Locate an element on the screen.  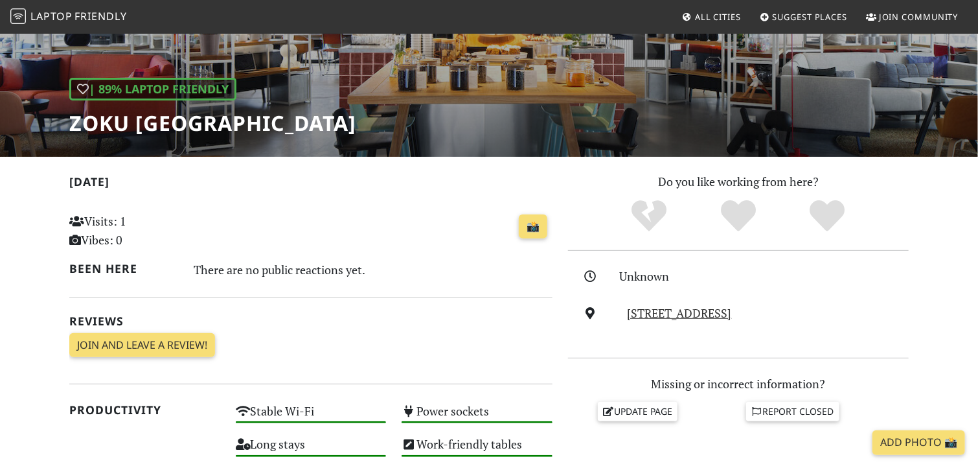
p: Visits: 1 Vibes: 0 is located at coordinates (144, 231).